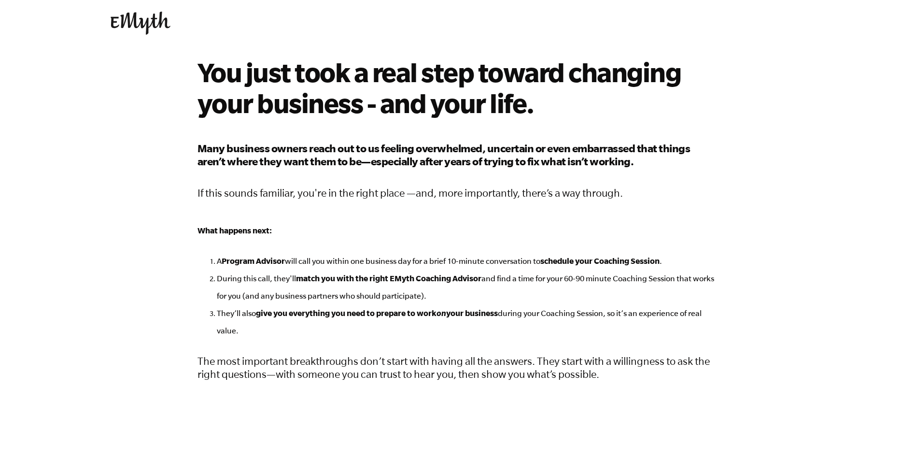 The width and height of the screenshot is (916, 461). I want to click on i: on, so click(441, 312).